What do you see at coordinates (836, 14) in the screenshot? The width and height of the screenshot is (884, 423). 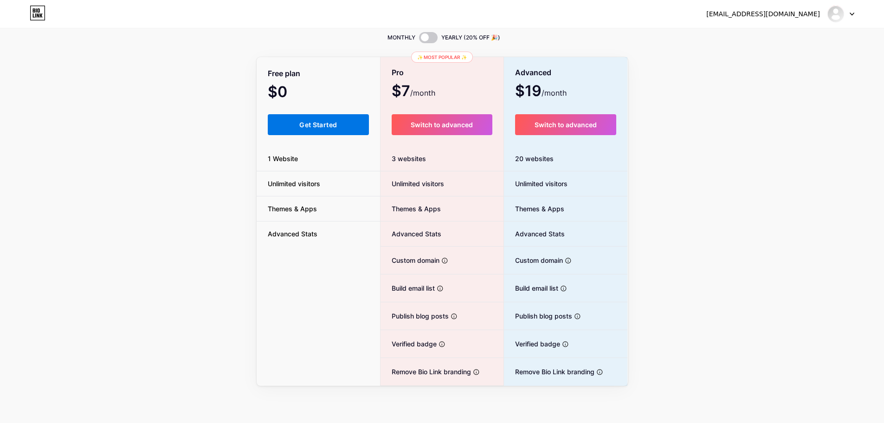 I see `img: 57winukcom` at bounding box center [836, 14].